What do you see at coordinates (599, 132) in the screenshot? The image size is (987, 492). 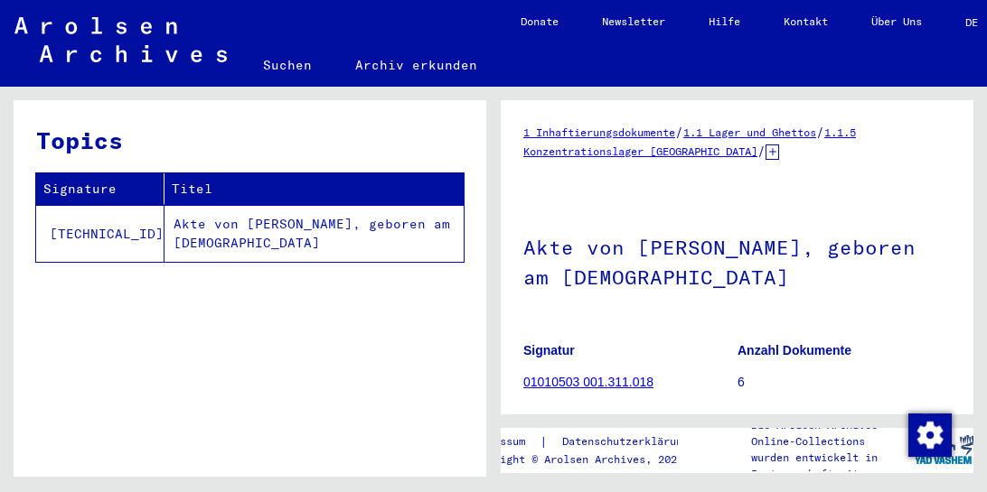 I see `a: 1 Inhaftierungsdokumente` at bounding box center [599, 132].